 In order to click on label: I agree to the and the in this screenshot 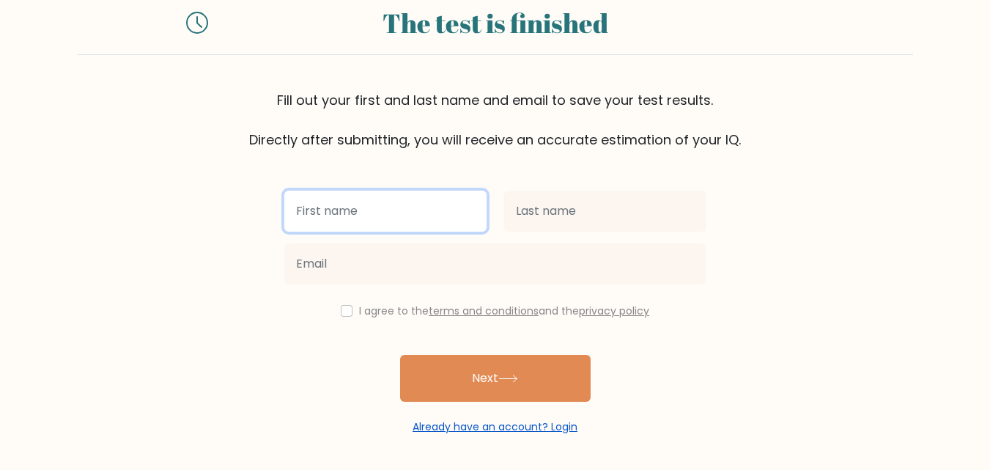, I will do `click(504, 311)`.